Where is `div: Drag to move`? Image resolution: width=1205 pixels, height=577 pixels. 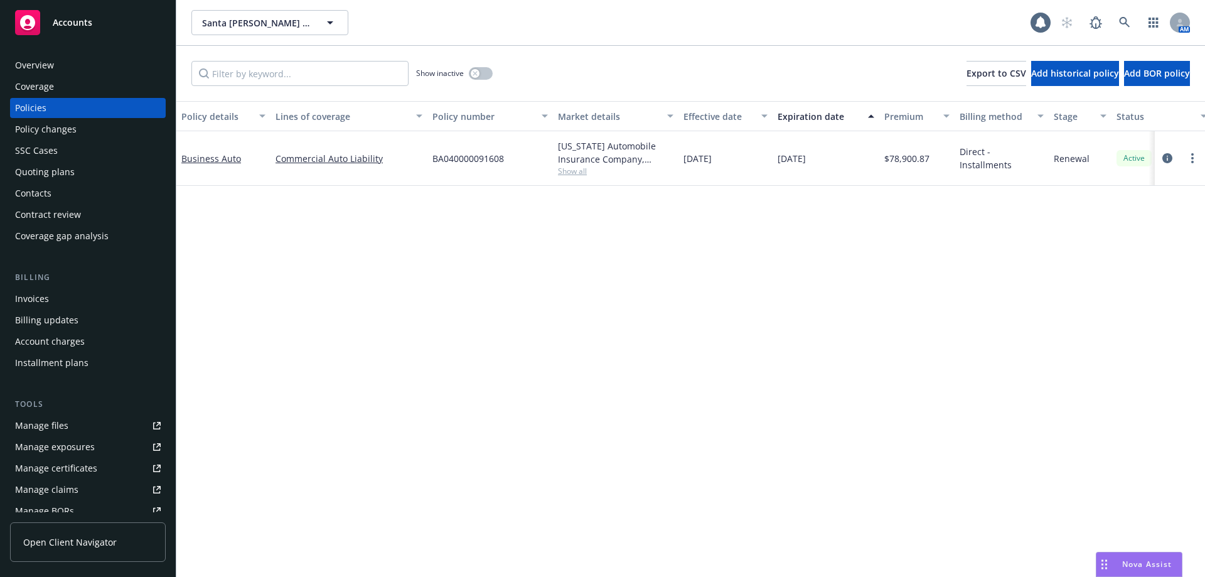
div: Drag to move is located at coordinates (1104, 564).